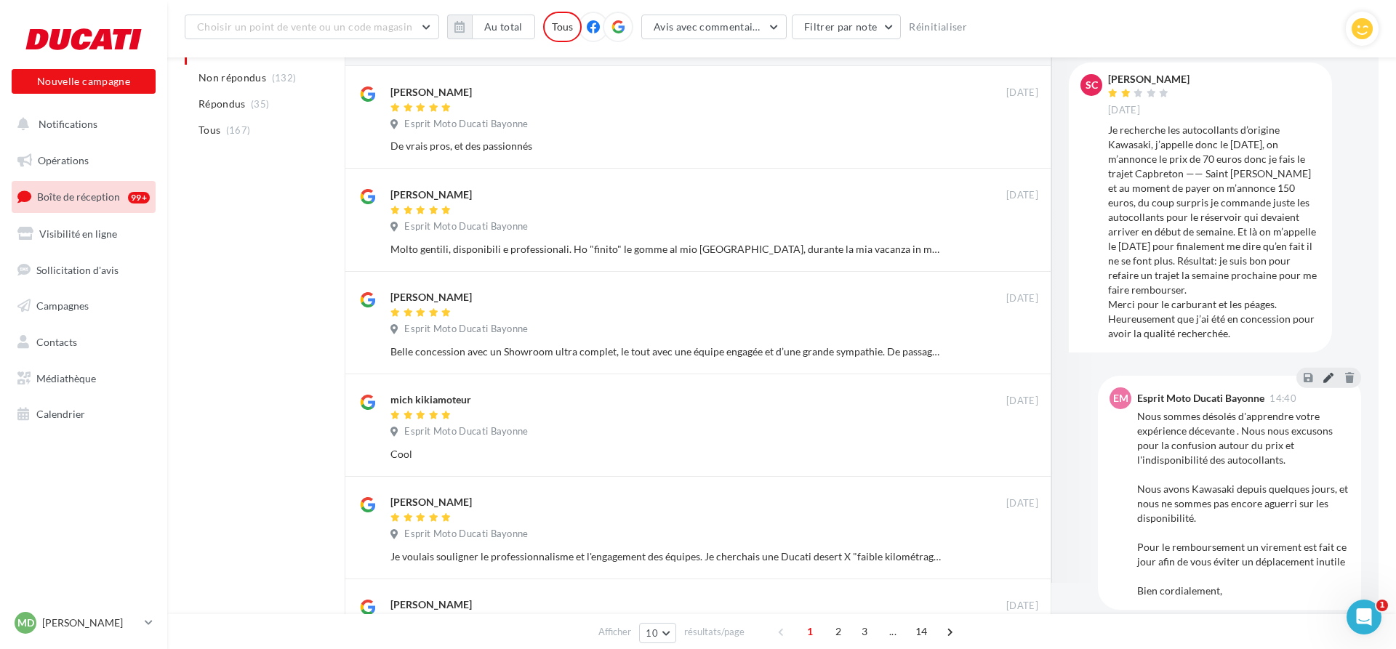 The width and height of the screenshot is (1396, 649). Describe the element at coordinates (66, 378) in the screenshot. I see `span: Médiathèque` at that location.